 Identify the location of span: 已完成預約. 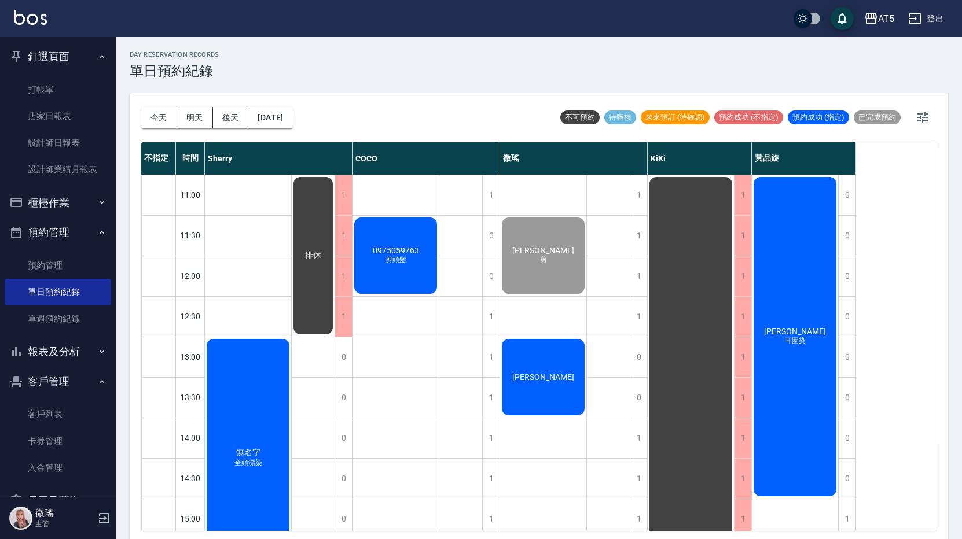
(877, 118).